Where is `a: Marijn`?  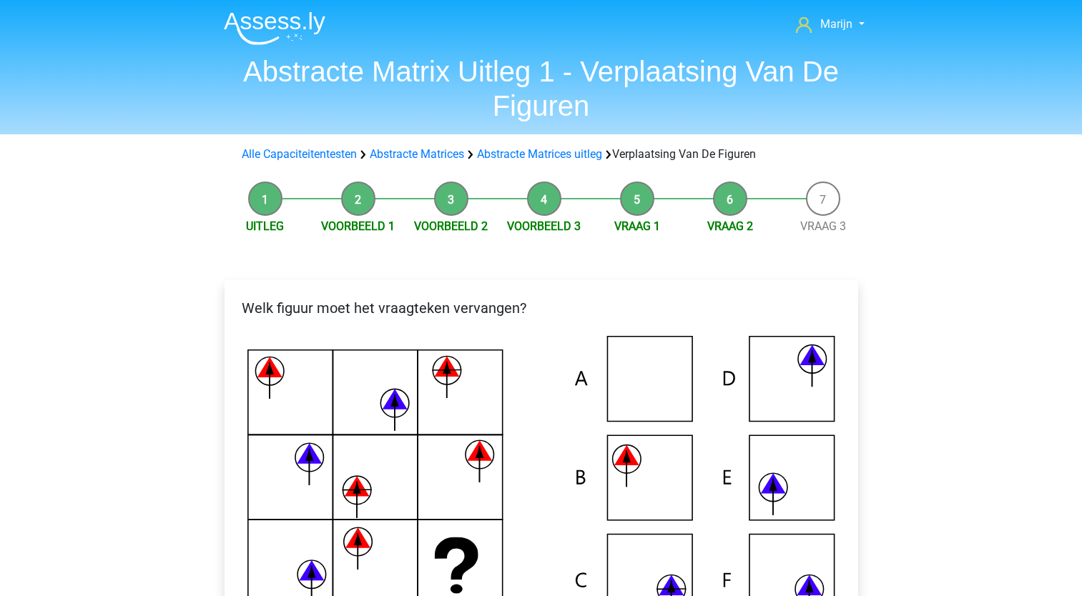 a: Marijn is located at coordinates (829, 24).